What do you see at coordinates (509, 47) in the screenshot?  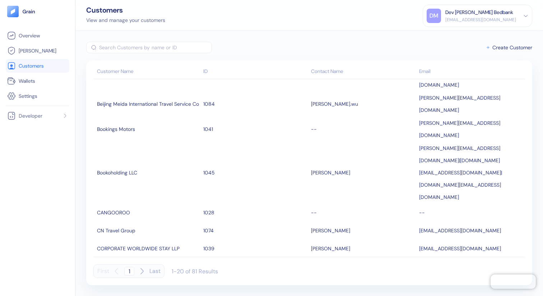 I see `button: Create Customer` at bounding box center [509, 47].